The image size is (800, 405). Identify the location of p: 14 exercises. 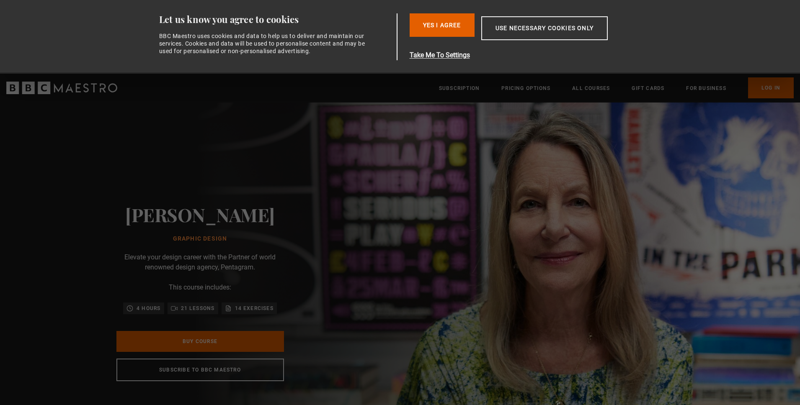
(254, 309).